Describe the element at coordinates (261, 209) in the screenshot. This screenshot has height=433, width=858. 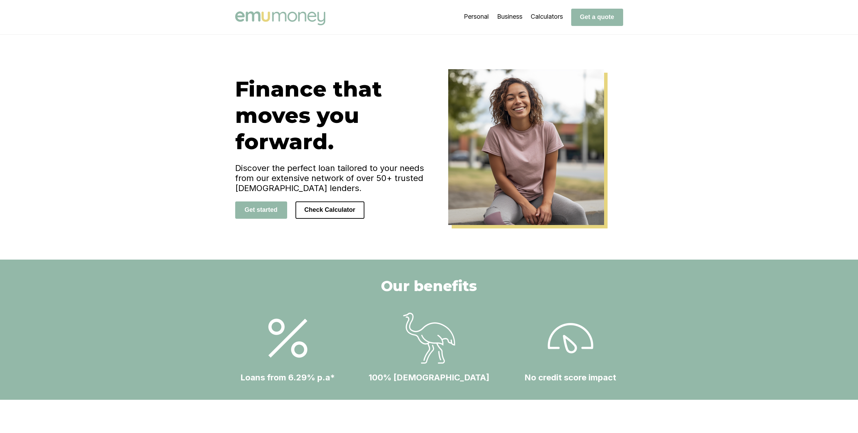
I see `a: Get started` at that location.